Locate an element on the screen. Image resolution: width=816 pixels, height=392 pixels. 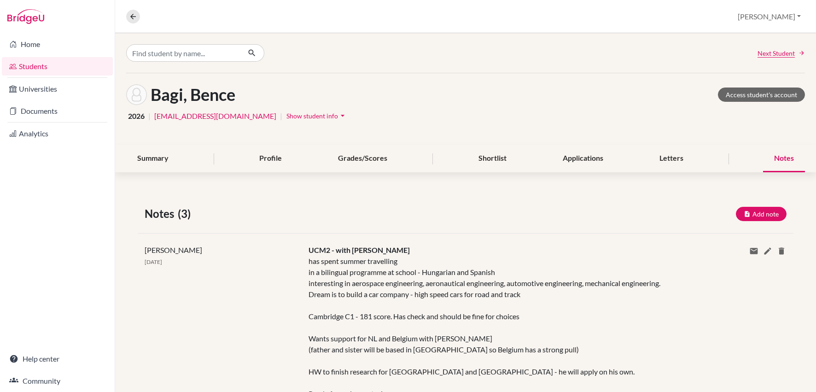
input: Find student by name... is located at coordinates (183, 53).